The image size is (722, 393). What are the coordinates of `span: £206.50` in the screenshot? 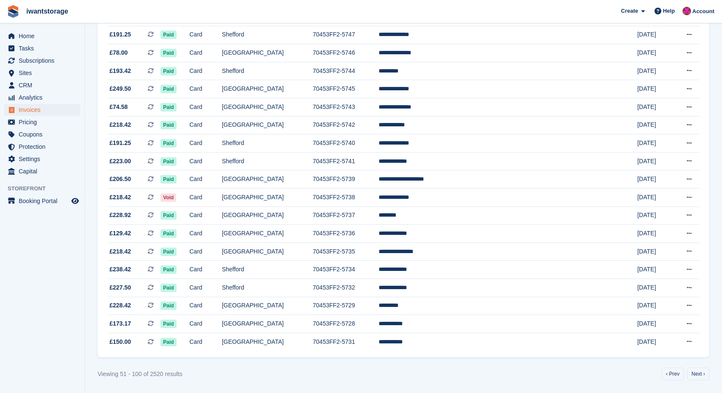 It's located at (120, 179).